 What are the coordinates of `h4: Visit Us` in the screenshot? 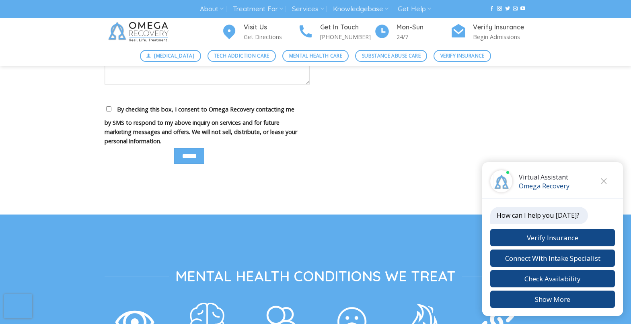 It's located at (271, 27).